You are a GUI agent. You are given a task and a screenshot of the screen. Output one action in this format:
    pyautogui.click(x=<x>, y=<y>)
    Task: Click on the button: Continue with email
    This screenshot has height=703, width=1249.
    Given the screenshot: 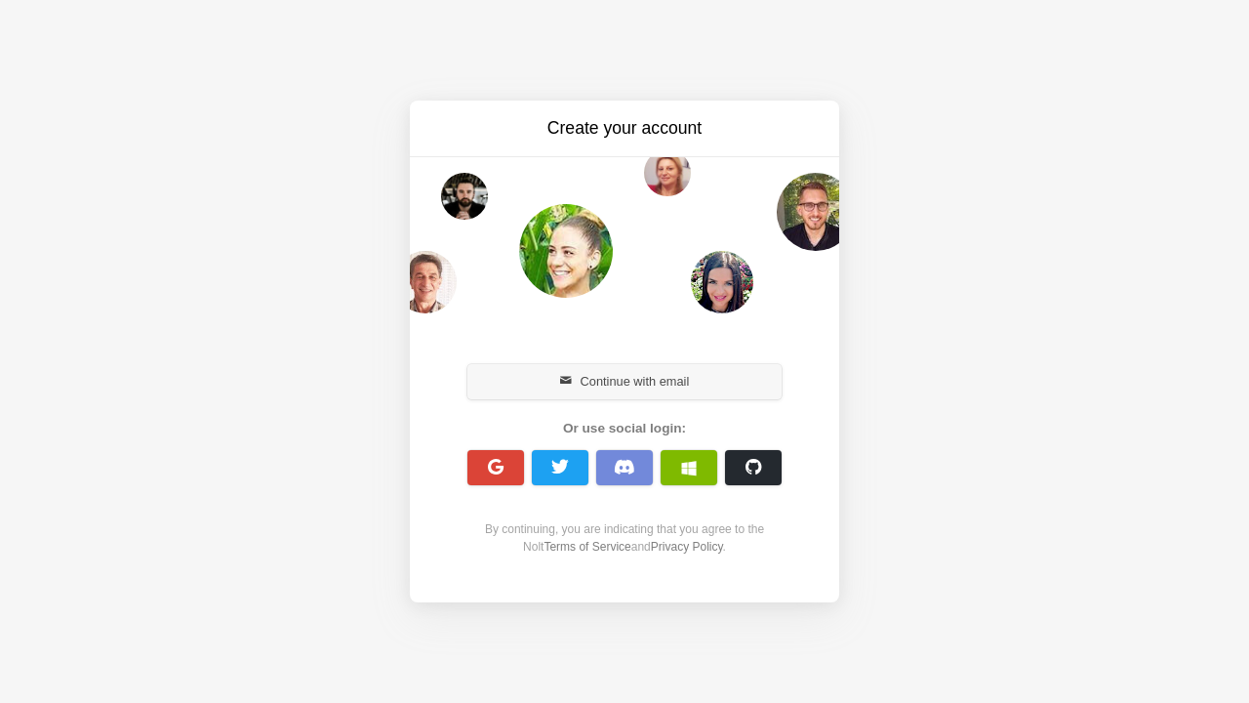 What is the action you would take?
    pyautogui.click(x=625, y=382)
    